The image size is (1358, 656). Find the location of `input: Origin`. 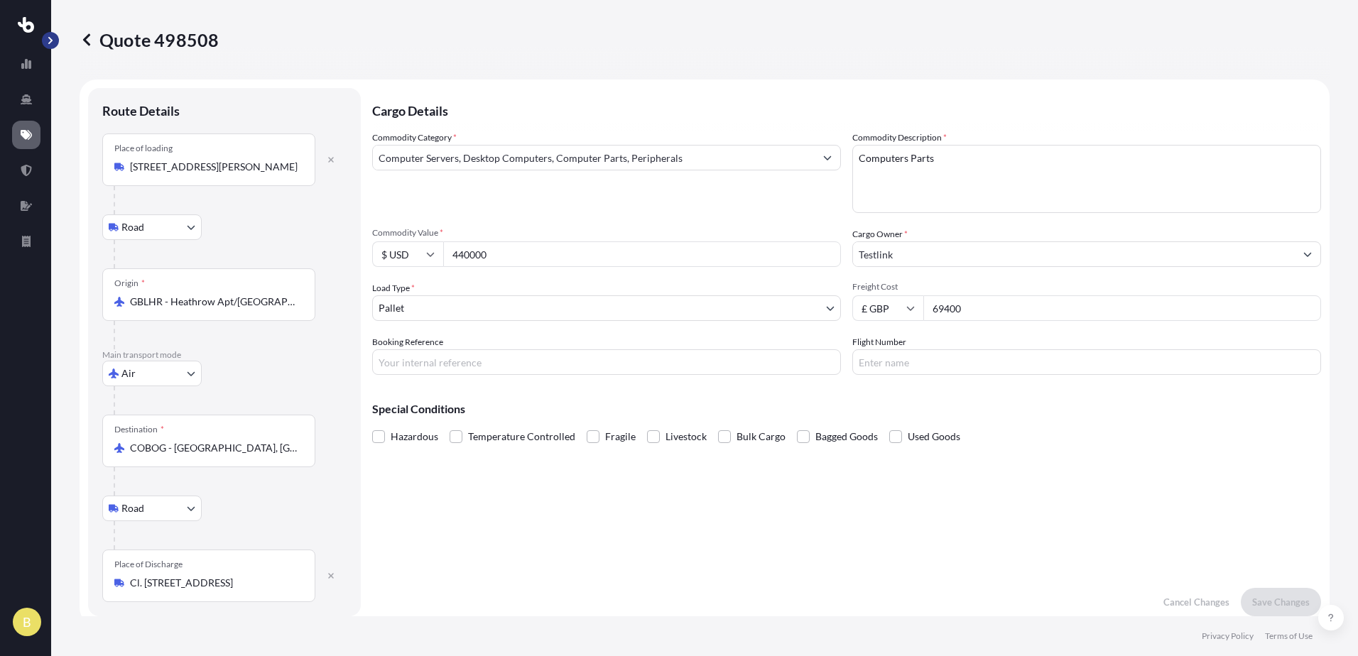

input: Origin is located at coordinates (214, 302).